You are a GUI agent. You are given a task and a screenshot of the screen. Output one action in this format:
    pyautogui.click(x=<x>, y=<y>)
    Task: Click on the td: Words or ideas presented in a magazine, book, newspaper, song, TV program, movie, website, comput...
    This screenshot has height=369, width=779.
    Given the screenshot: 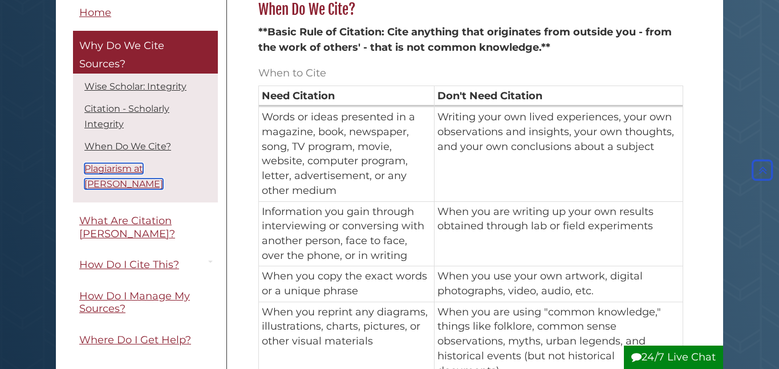 What is the action you would take?
    pyautogui.click(x=347, y=154)
    